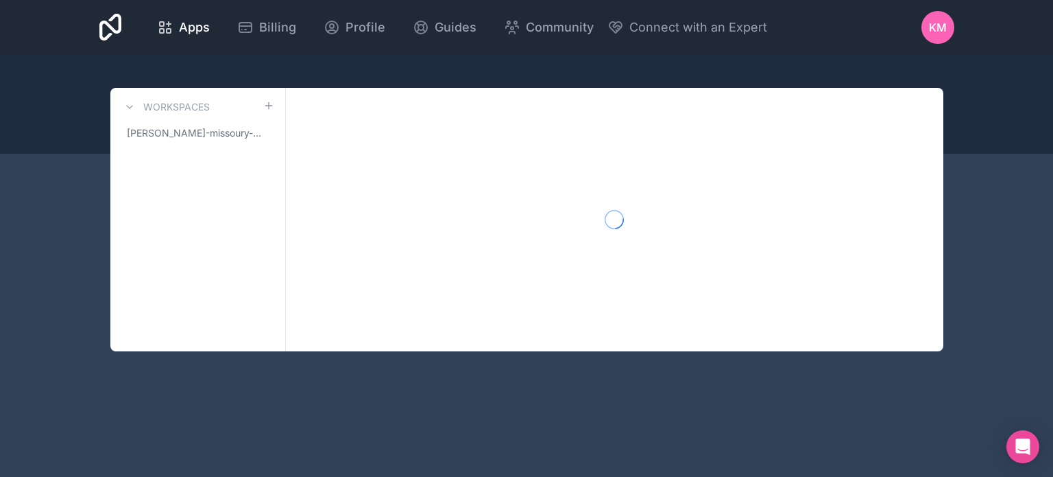 This screenshot has height=477, width=1053. What do you see at coordinates (355, 27) in the screenshot?
I see `a: Profile` at bounding box center [355, 27].